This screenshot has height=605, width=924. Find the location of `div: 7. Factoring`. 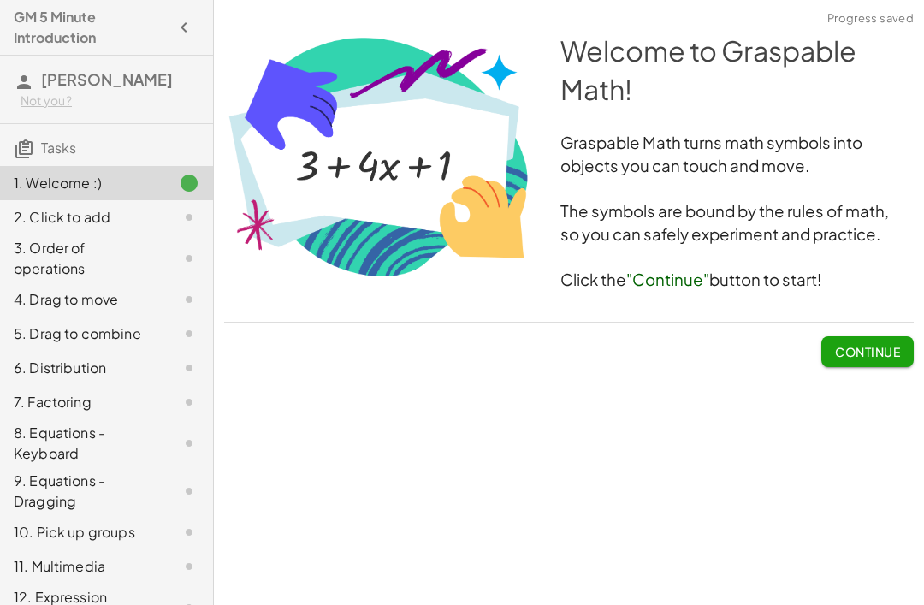

div: 7. Factoring is located at coordinates (82, 402).